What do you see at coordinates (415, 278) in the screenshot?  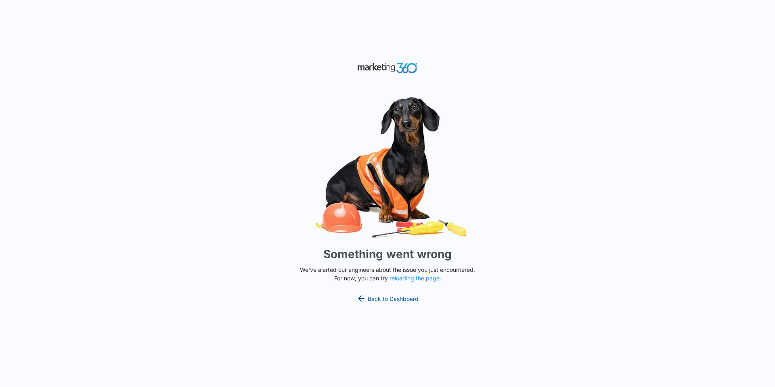 I see `button: reloading the page` at bounding box center [415, 278].